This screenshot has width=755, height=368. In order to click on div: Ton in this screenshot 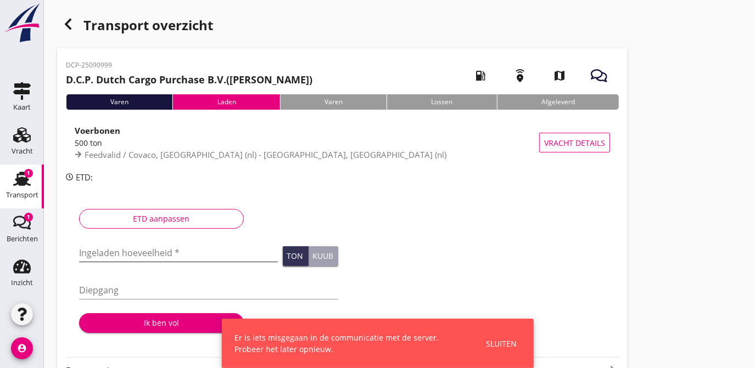, I will do `click(295, 256)`.